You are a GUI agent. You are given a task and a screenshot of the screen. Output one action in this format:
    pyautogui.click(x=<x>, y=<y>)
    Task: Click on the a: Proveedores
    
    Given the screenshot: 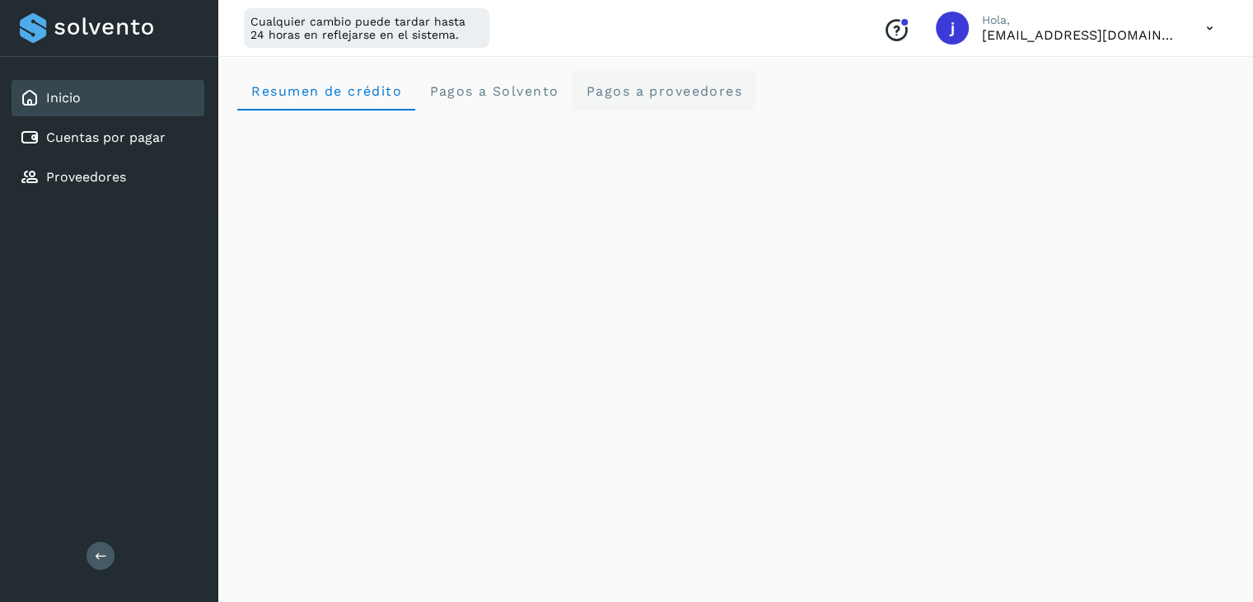 What is the action you would take?
    pyautogui.click(x=86, y=176)
    